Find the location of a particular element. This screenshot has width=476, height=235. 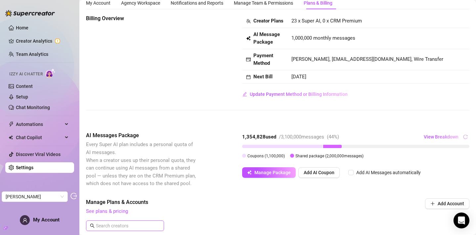

img: Chat Copilot is located at coordinates (11, 138).